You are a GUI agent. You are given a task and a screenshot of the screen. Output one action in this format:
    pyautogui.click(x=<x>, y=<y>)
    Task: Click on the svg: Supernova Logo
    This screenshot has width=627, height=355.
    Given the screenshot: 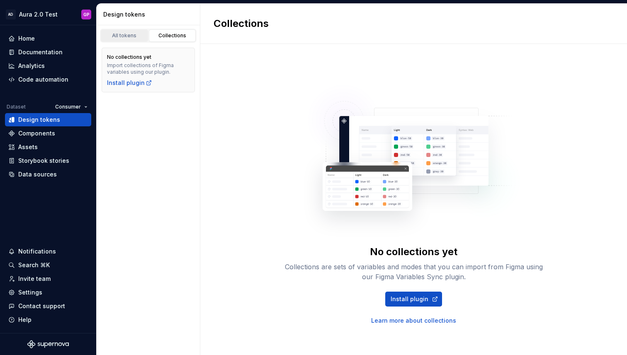 What is the action you would take?
    pyautogui.click(x=48, y=344)
    